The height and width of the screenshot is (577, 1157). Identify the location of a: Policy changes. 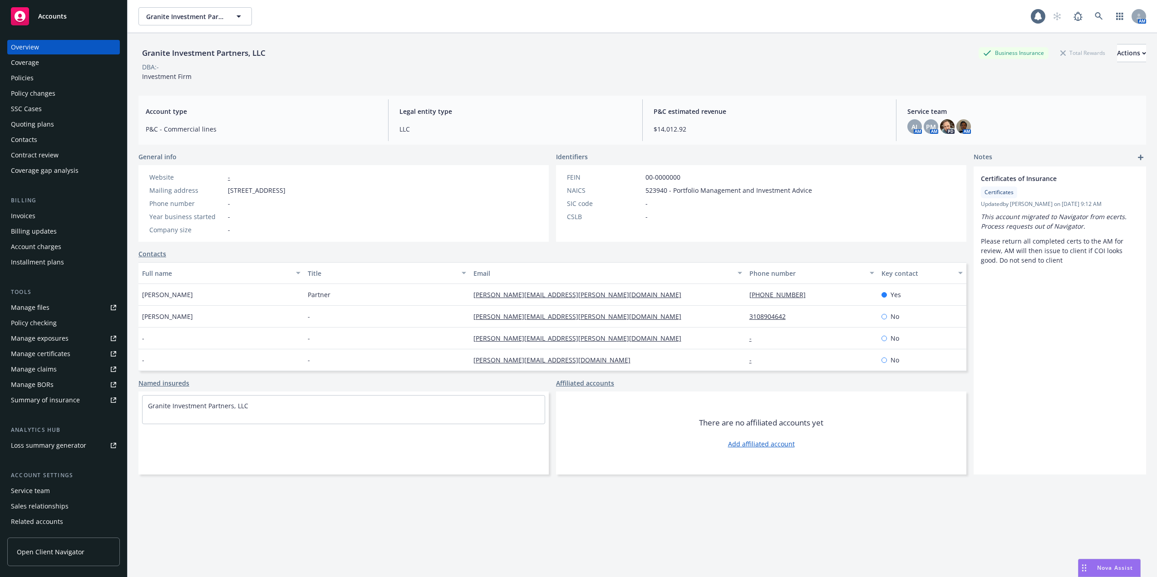
(64, 94).